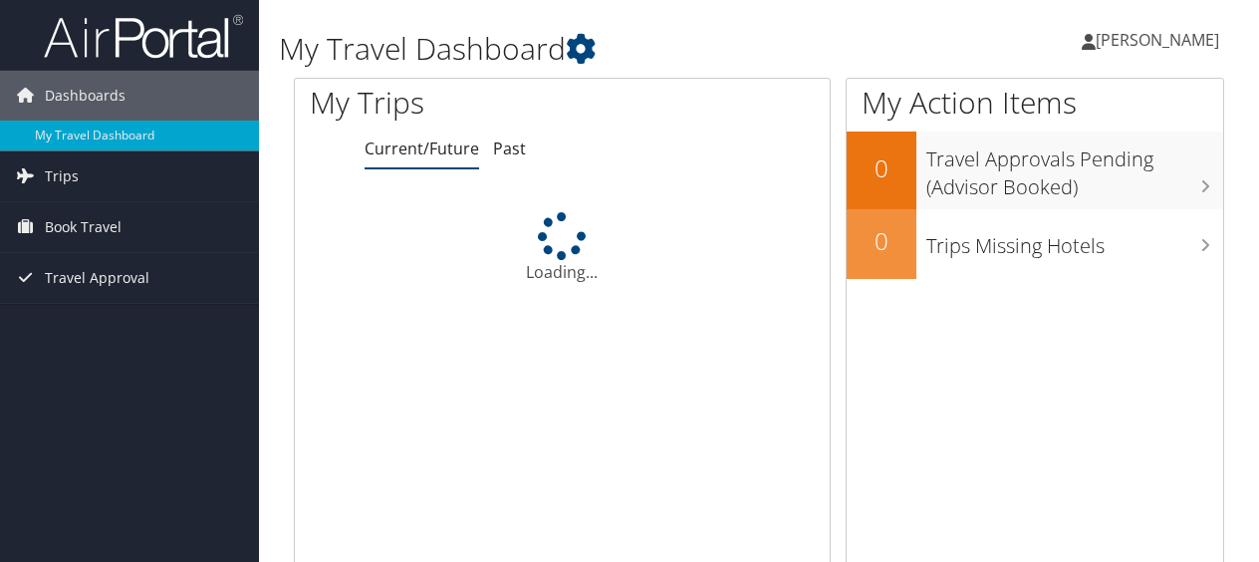  What do you see at coordinates (421, 148) in the screenshot?
I see `a: Current/Future` at bounding box center [421, 148].